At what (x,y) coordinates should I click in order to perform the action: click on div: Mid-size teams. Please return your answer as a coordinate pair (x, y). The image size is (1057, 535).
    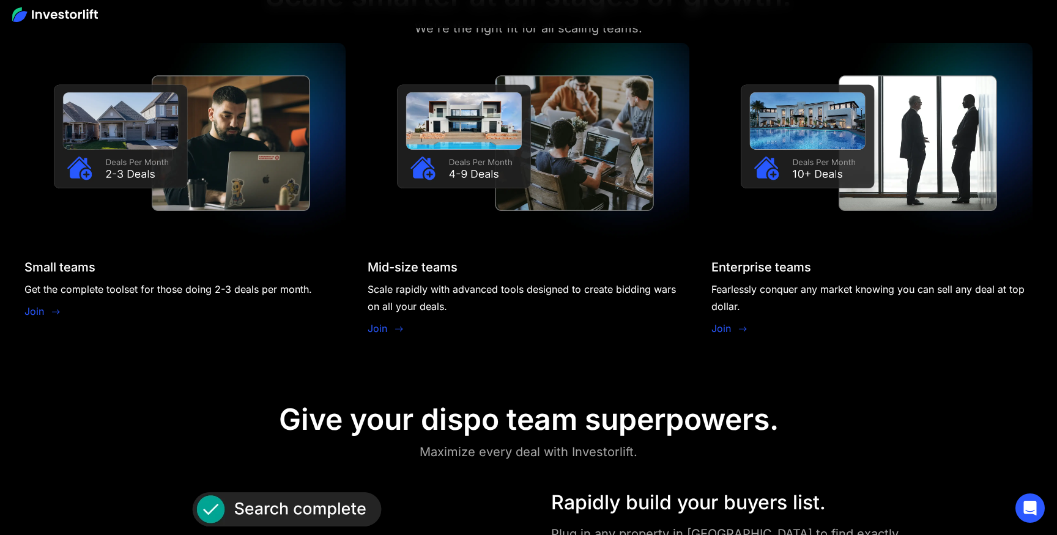
    Looking at the image, I should click on (412, 267).